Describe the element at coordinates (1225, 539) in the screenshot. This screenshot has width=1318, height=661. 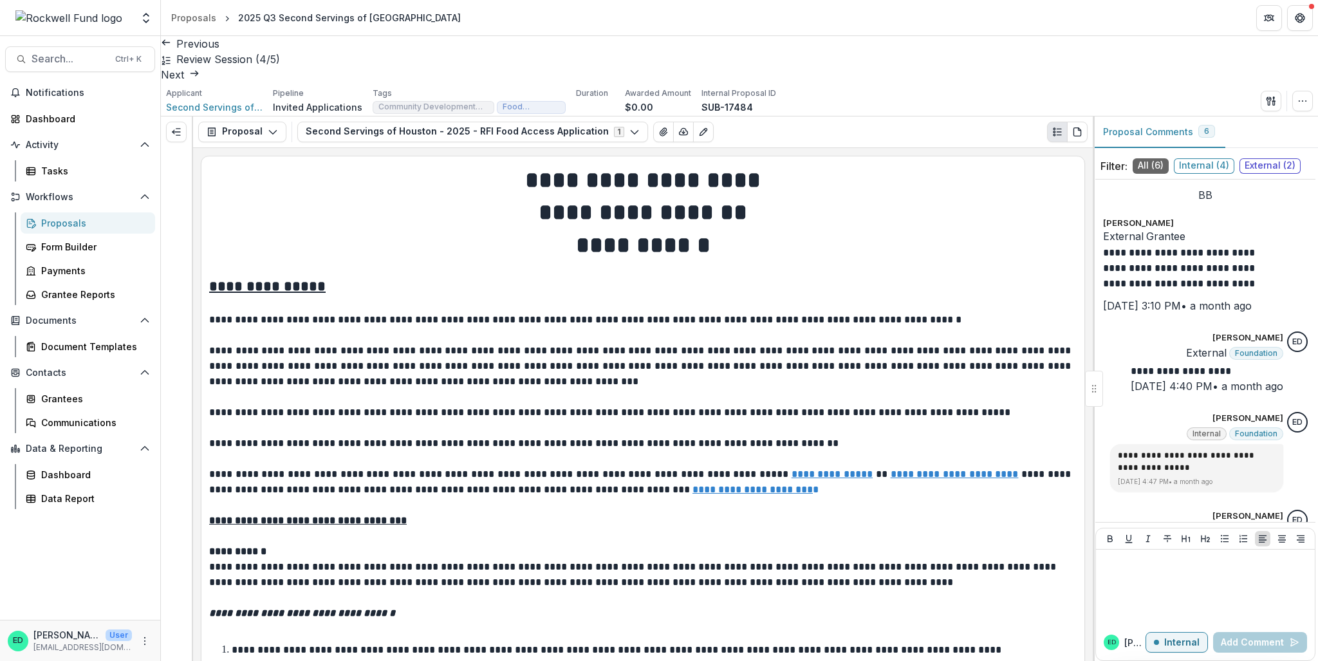
I see `button: Bullet List` at that location.